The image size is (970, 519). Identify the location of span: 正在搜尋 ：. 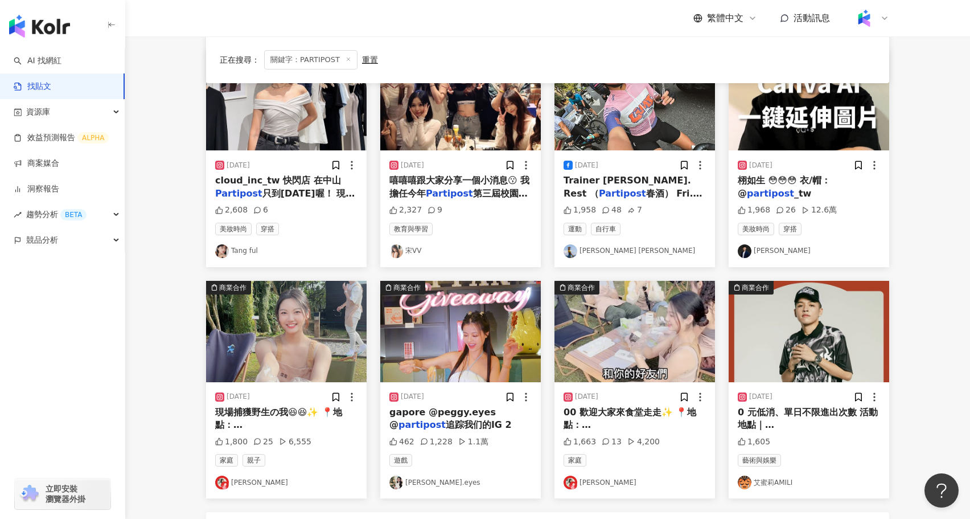
(240, 60).